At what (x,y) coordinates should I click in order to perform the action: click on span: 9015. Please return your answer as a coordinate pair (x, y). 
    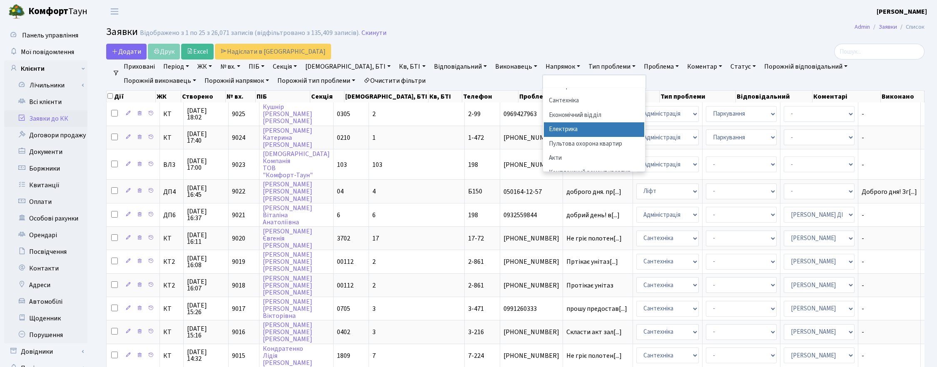
    Looking at the image, I should click on (239, 356).